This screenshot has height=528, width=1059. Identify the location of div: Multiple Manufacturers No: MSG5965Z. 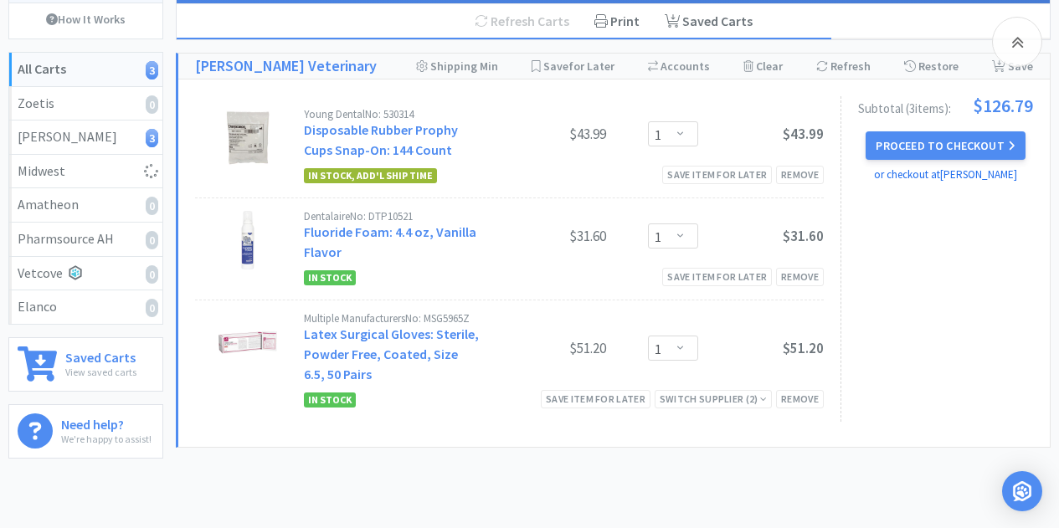
(392, 318).